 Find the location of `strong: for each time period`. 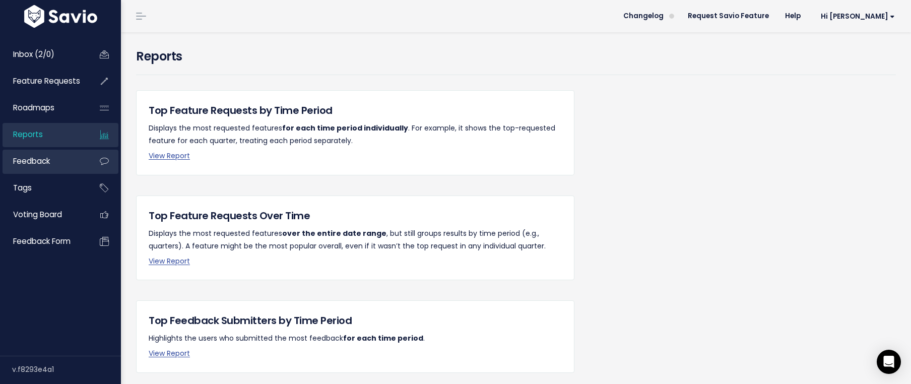

strong: for each time period is located at coordinates (383, 338).